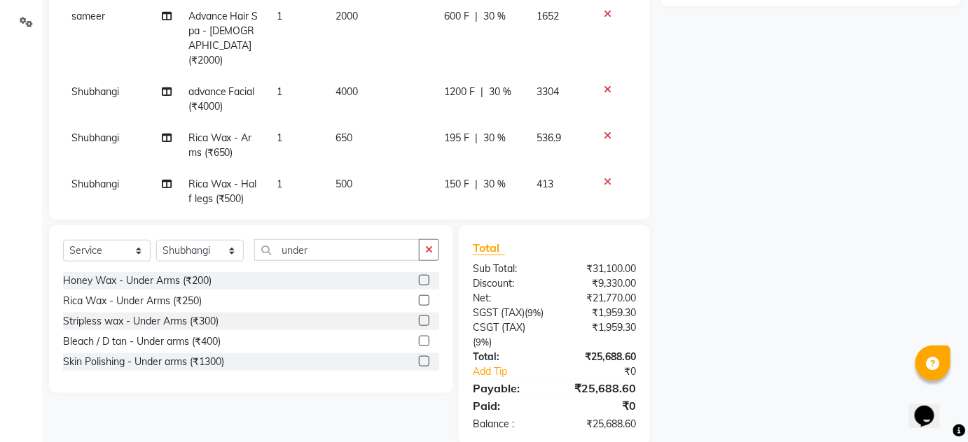  I want to click on span: 150 F, so click(457, 184).